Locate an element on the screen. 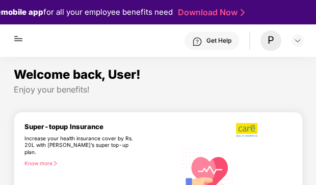 Image resolution: width=316 pixels, height=185 pixels. div: Super-topup Insurance is located at coordinates (102, 127).